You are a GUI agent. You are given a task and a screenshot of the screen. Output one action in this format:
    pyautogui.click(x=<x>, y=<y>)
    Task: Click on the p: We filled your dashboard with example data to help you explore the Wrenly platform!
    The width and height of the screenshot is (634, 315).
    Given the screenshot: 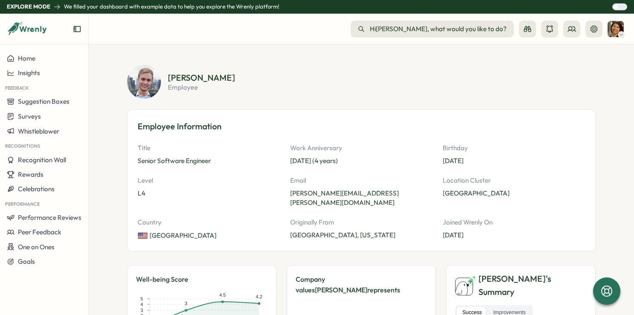 What is the action you would take?
    pyautogui.click(x=171, y=7)
    